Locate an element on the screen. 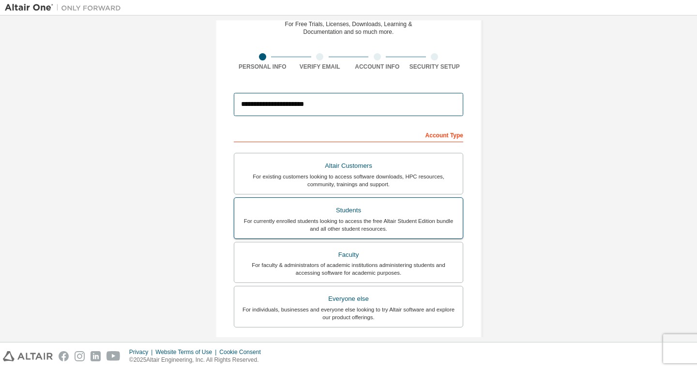 The height and width of the screenshot is (370, 697). div: Cookie Consent is located at coordinates (243, 352).